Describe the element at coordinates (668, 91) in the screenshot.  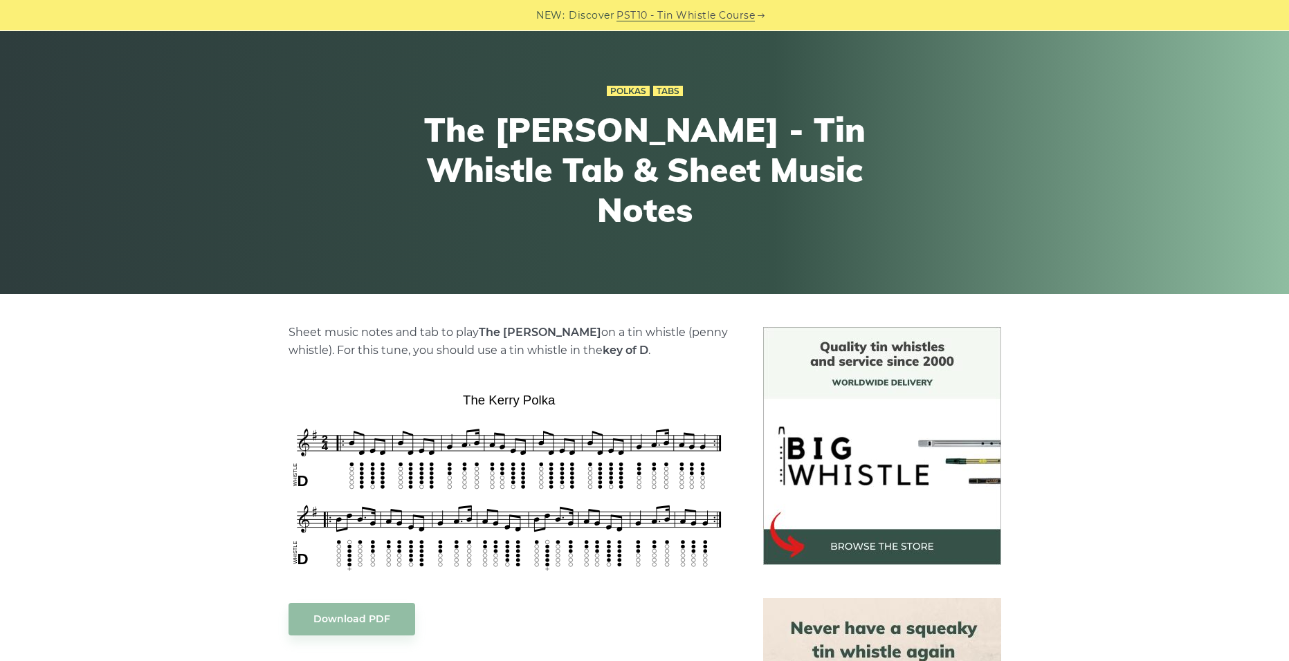
I see `a: Tabs` at that location.